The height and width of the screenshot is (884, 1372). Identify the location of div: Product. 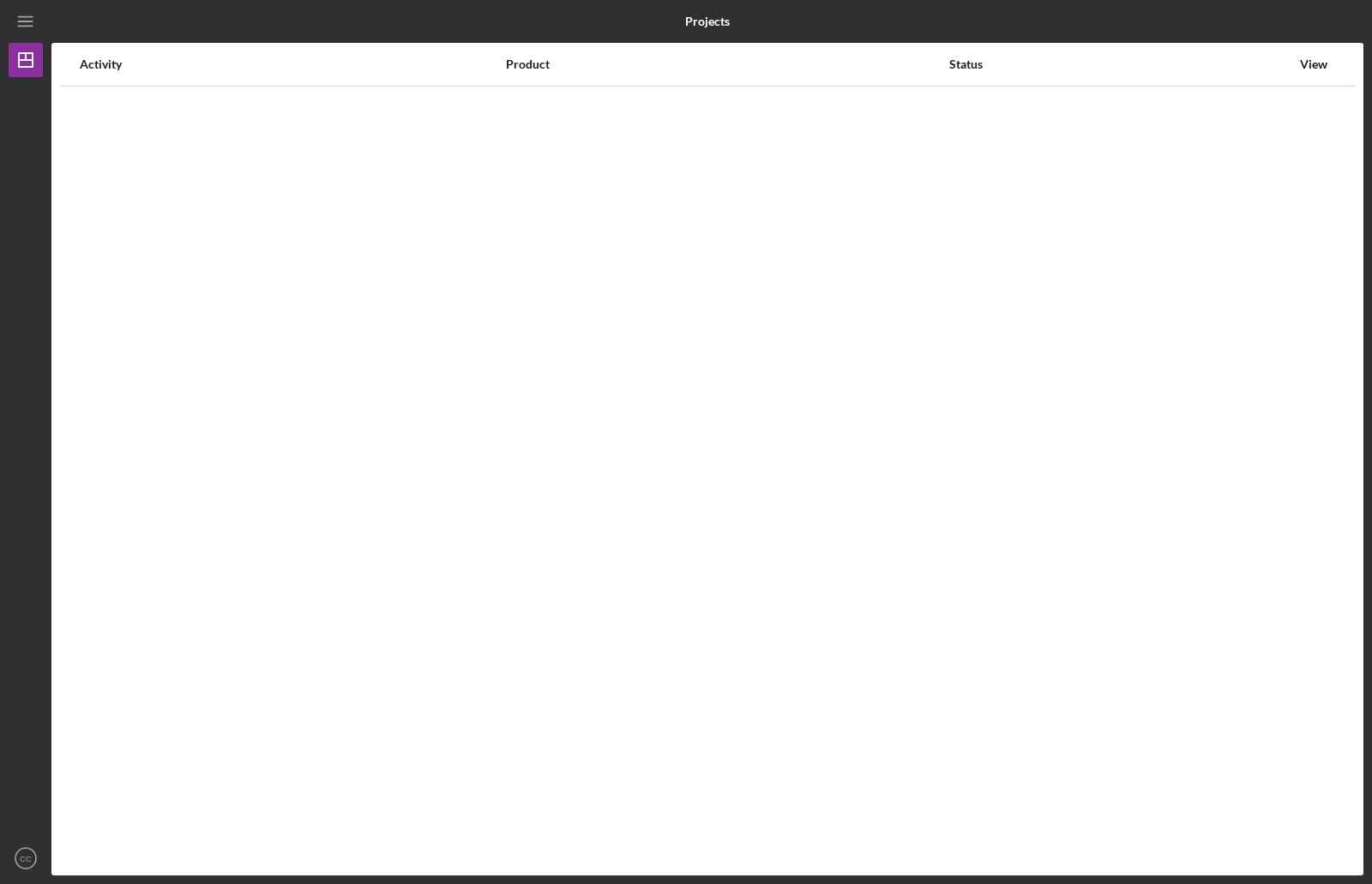
(726, 65).